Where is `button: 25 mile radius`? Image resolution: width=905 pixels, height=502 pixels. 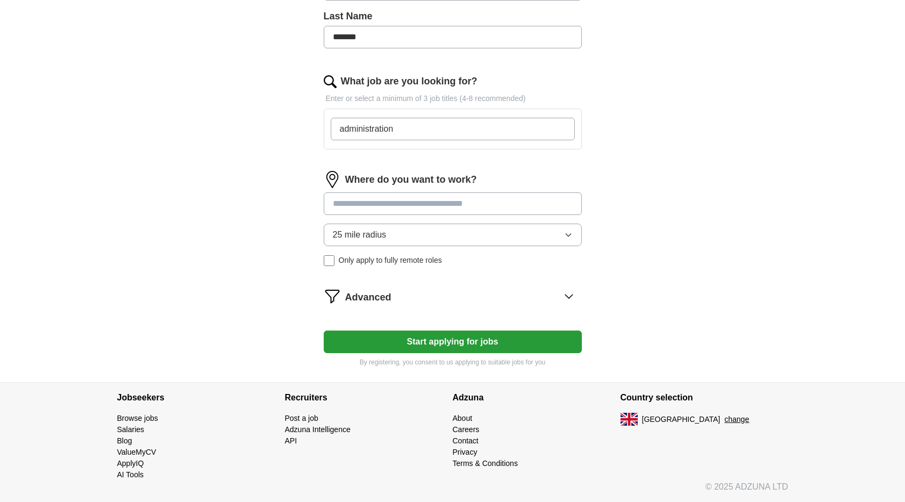
button: 25 mile radius is located at coordinates (453, 235).